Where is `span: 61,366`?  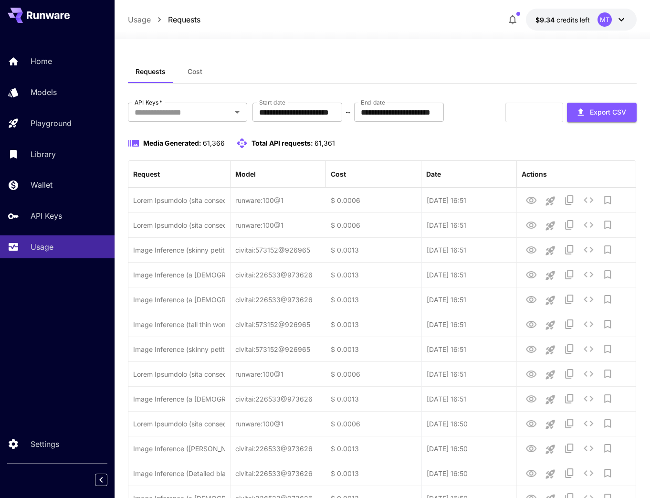
span: 61,366 is located at coordinates (214, 143).